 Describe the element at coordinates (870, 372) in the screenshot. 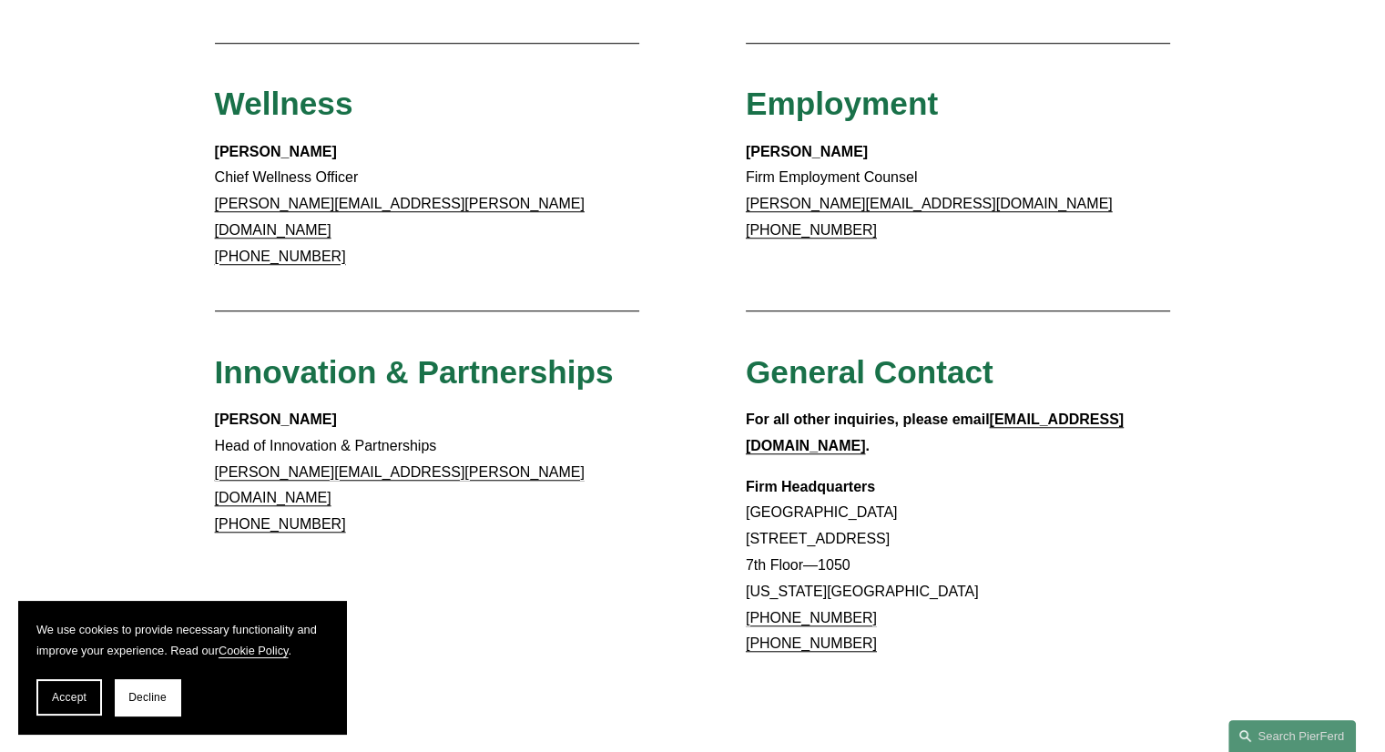

I see `span: General Contact` at that location.